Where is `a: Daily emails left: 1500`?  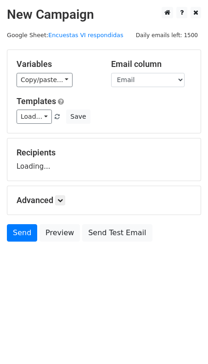
a: Daily emails left: 1500 is located at coordinates (166, 35).